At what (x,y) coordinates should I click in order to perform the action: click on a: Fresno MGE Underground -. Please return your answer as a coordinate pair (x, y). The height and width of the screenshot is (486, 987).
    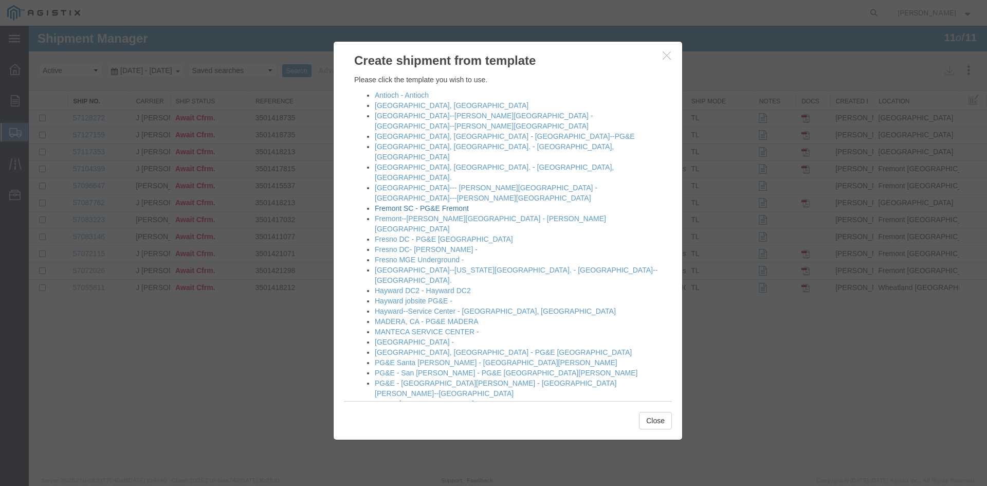
    Looking at the image, I should click on (391, 234).